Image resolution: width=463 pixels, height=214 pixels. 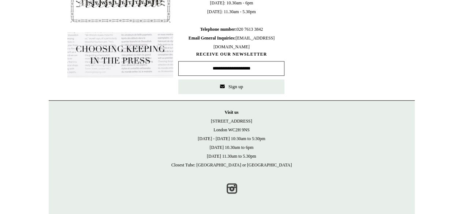 I want to click on span: Sign up, so click(x=236, y=86).